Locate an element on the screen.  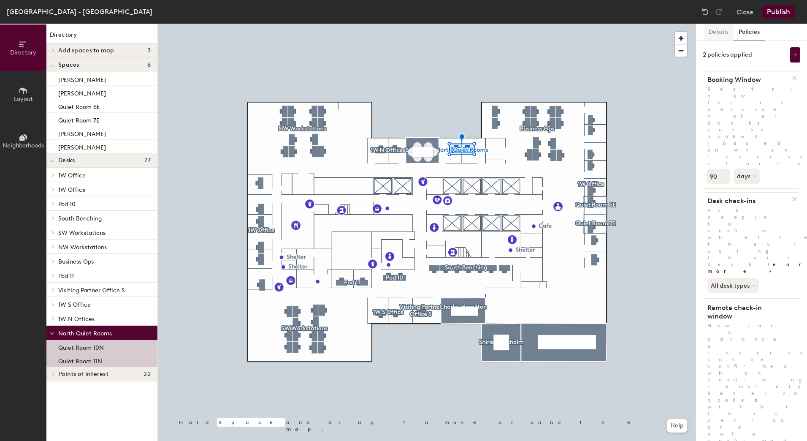
p: Quiet Room 7E is located at coordinates (79, 119).